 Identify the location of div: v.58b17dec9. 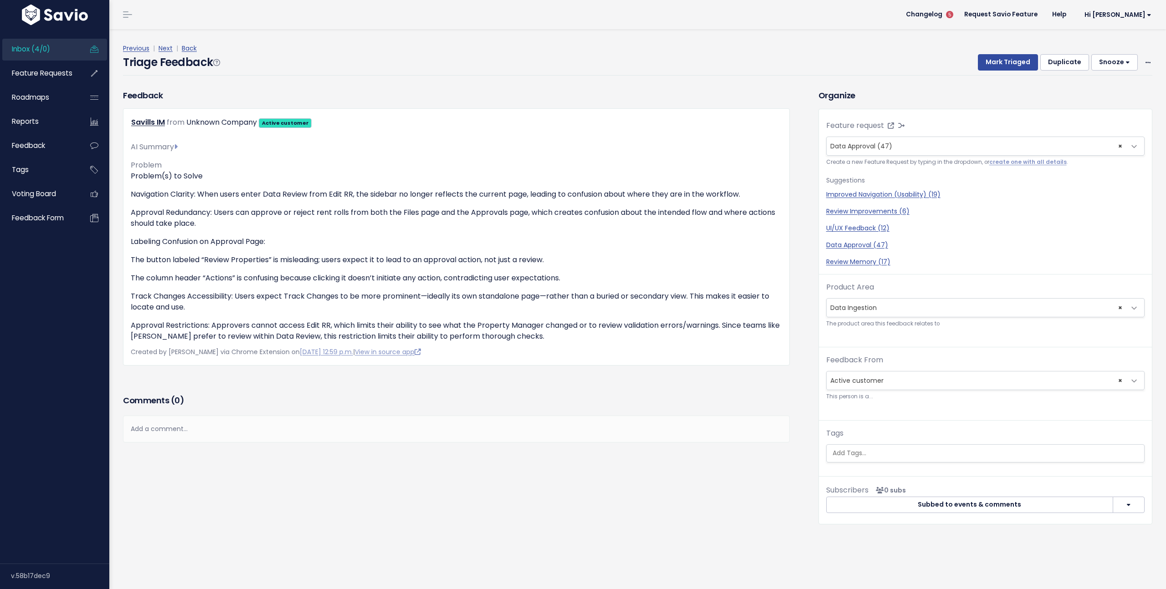
(60, 576).